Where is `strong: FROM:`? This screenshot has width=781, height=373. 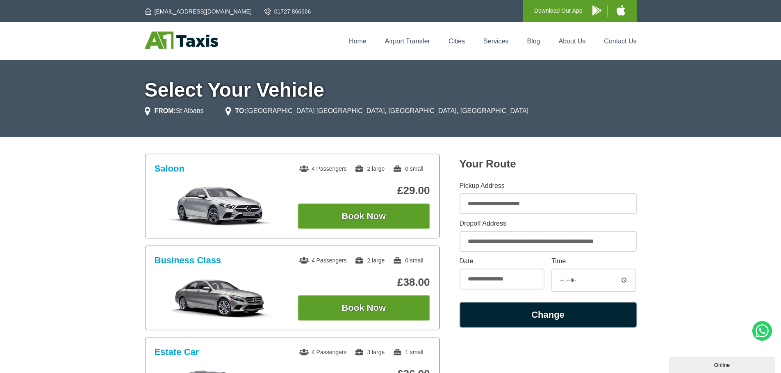
strong: FROM: is located at coordinates (165, 111).